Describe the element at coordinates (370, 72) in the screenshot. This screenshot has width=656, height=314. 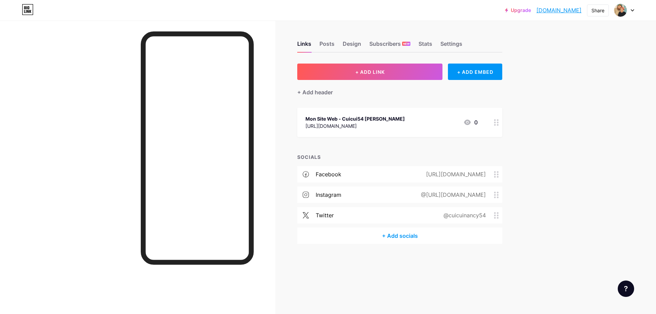
I see `button: + ADD LINK` at that location.